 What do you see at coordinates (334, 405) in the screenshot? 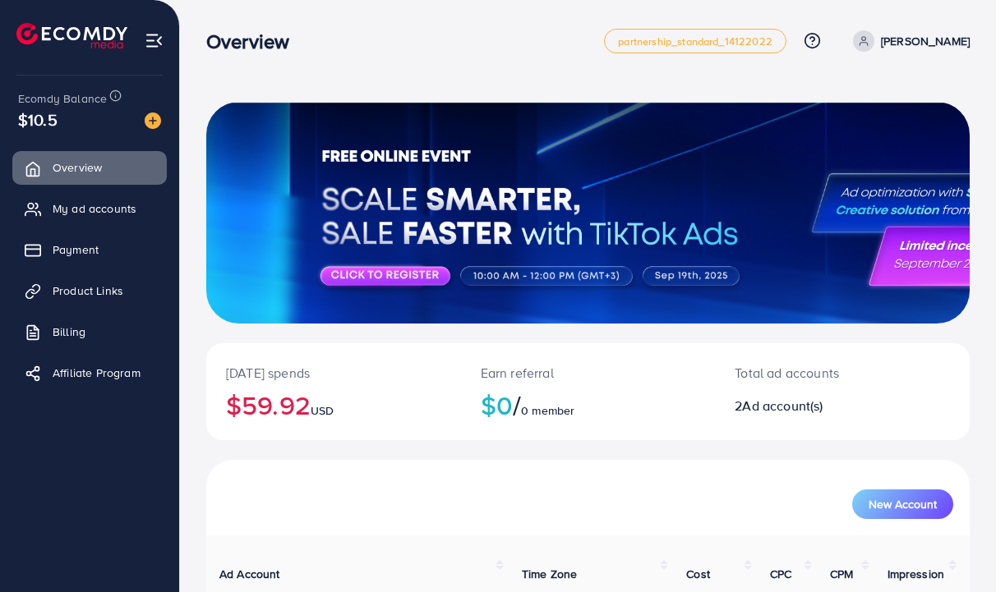
I see `h2: $59.92` at bounding box center [334, 405].